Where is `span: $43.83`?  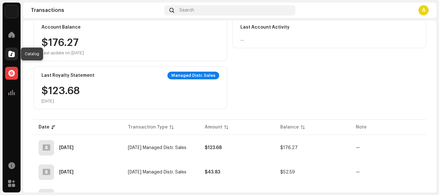 span: $43.83 is located at coordinates (212, 172).